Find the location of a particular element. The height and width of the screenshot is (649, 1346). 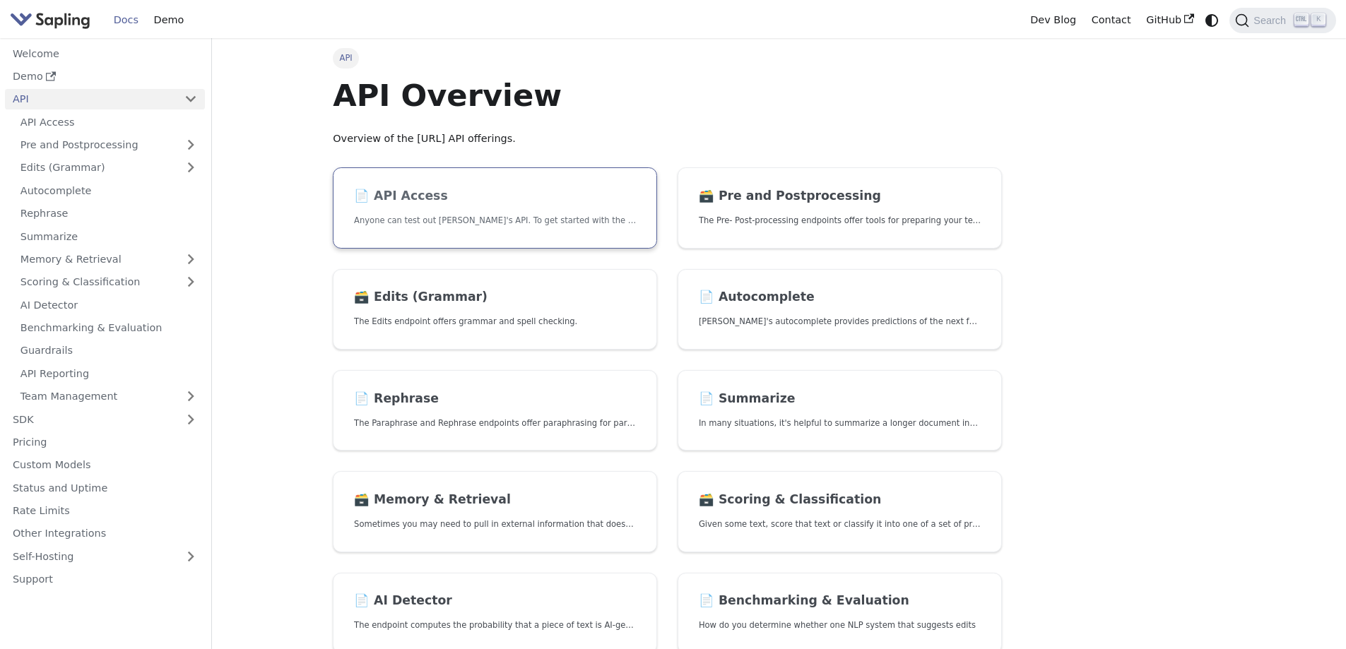

a: Rate Limits is located at coordinates (105, 511).